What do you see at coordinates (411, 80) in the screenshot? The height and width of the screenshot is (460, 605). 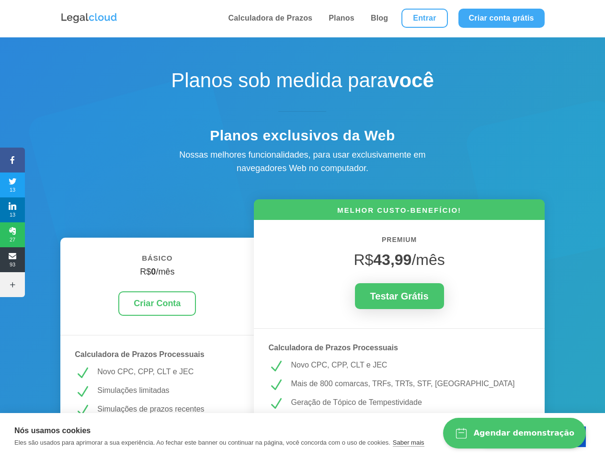 I see `strong: você` at bounding box center [411, 80].